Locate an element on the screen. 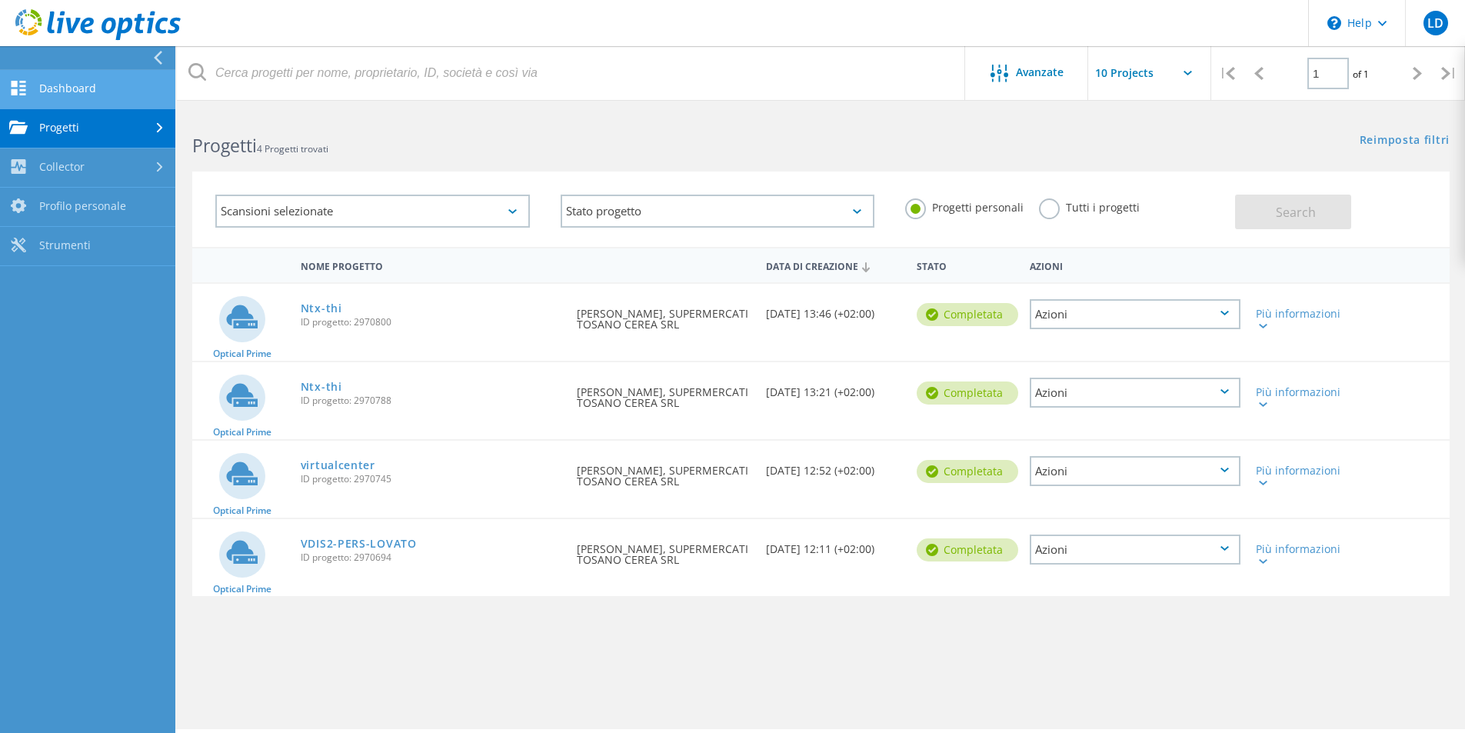 Image resolution: width=1465 pixels, height=733 pixels. input: Cerca progetti per nome, proprietario, ID, società e così via is located at coordinates (571, 73).